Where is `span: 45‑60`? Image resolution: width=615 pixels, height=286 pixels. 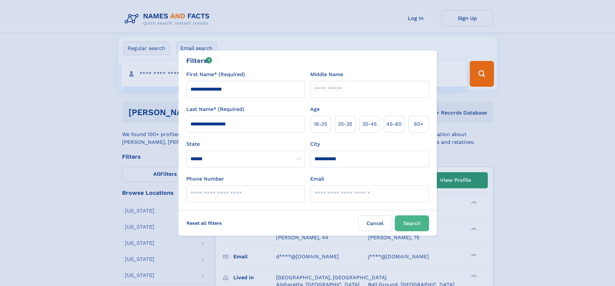 span: 45‑60 is located at coordinates (394, 124).